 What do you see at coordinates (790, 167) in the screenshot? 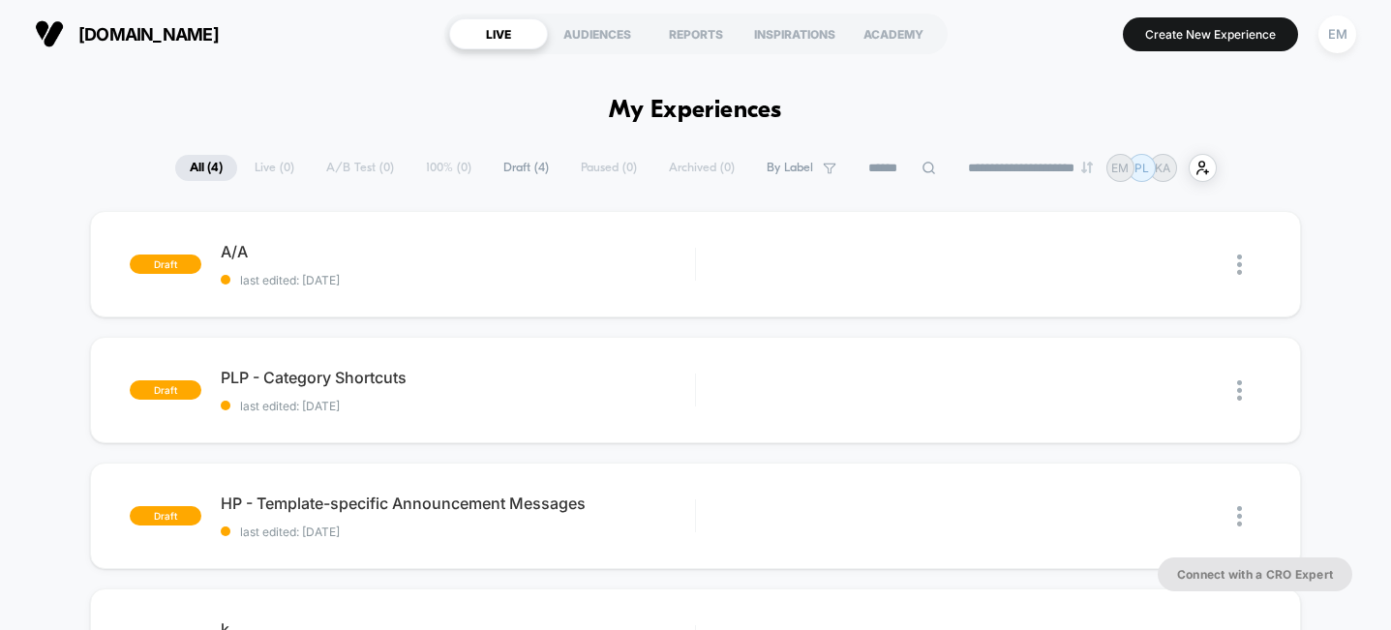
I see `span: By Label` at bounding box center [790, 167].